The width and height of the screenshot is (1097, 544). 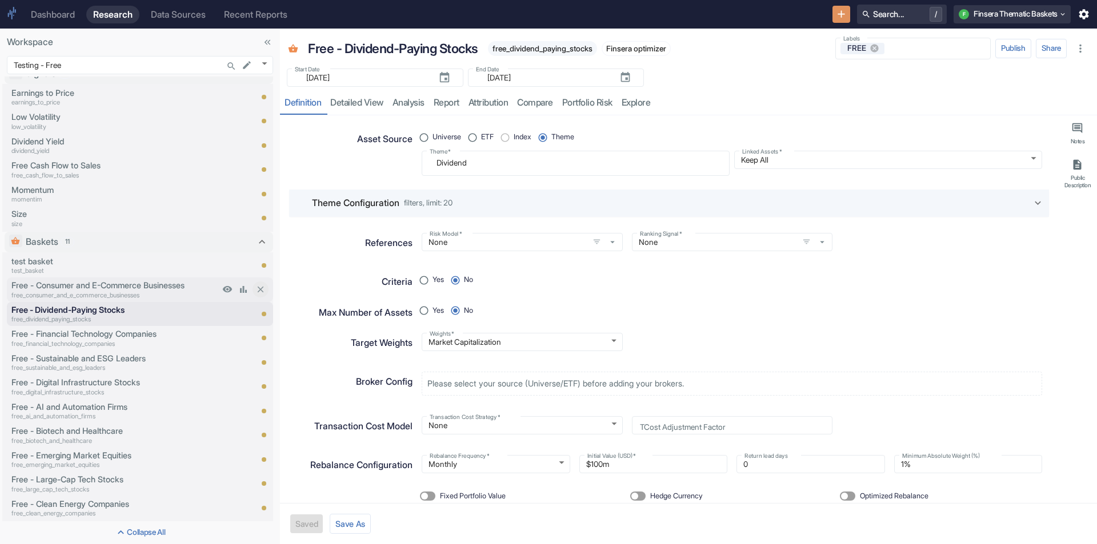 I want to click on label: Risk Model, so click(x=445, y=234).